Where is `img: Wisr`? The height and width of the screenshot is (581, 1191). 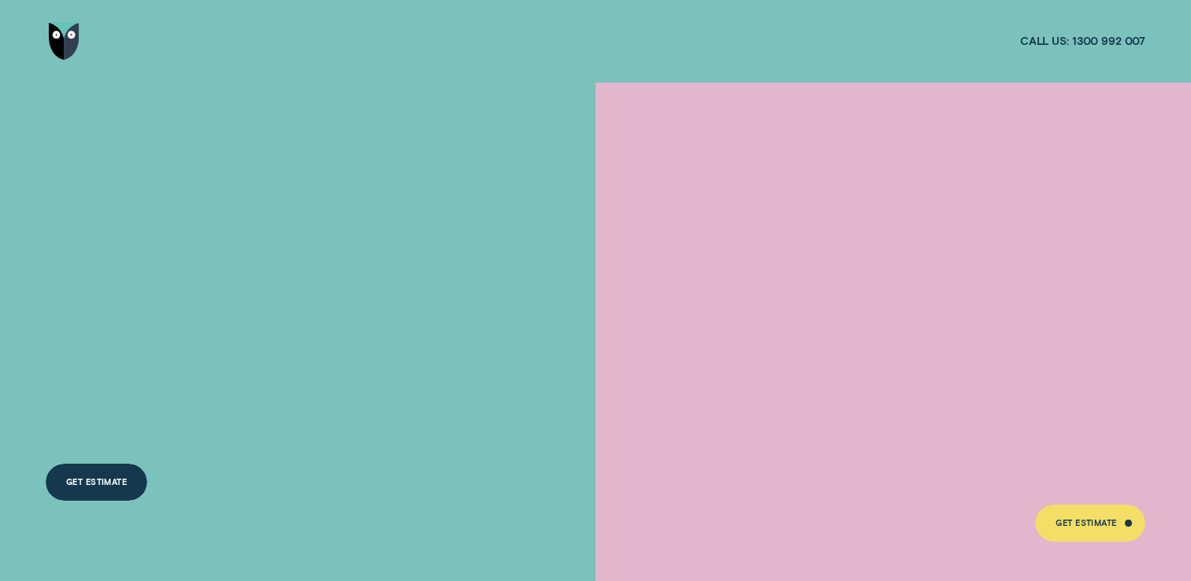 img: Wisr is located at coordinates (64, 41).